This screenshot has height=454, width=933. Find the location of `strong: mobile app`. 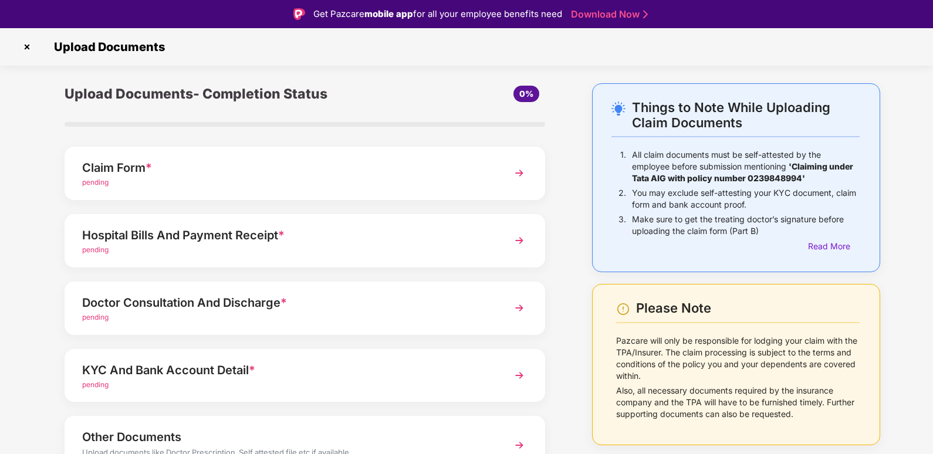

strong: mobile app is located at coordinates (388, 13).